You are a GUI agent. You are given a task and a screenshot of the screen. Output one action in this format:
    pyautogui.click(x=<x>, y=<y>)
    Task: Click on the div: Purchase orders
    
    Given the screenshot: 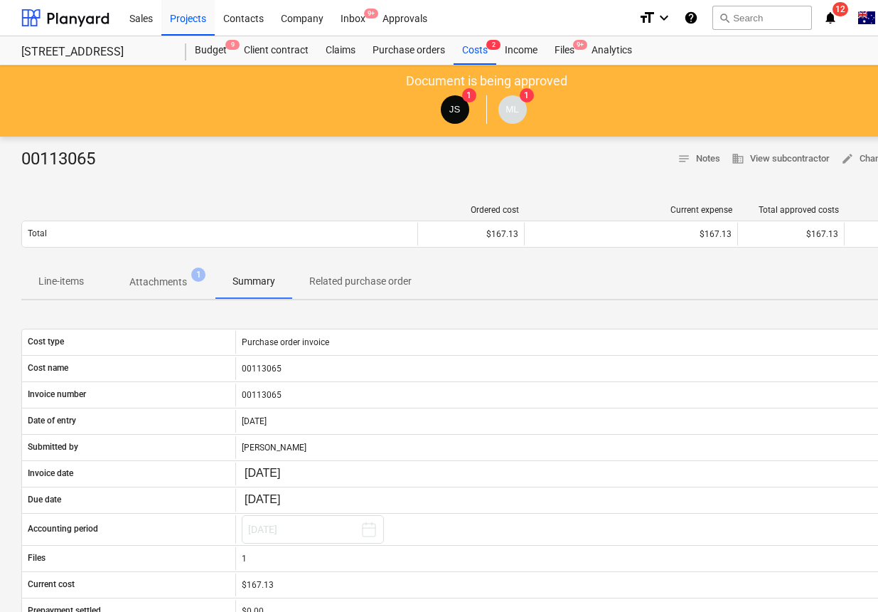 What is the action you would take?
    pyautogui.click(x=409, y=50)
    